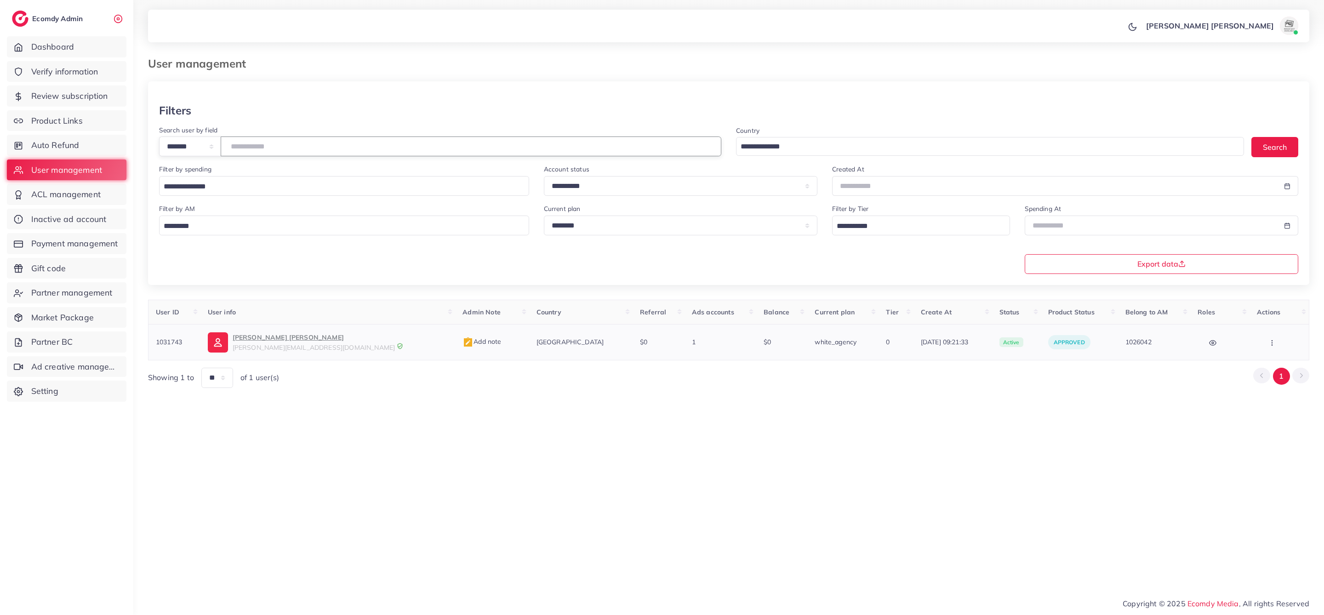 This screenshot has width=1324, height=615. What do you see at coordinates (1009, 312) in the screenshot?
I see `span: Status` at bounding box center [1009, 312].